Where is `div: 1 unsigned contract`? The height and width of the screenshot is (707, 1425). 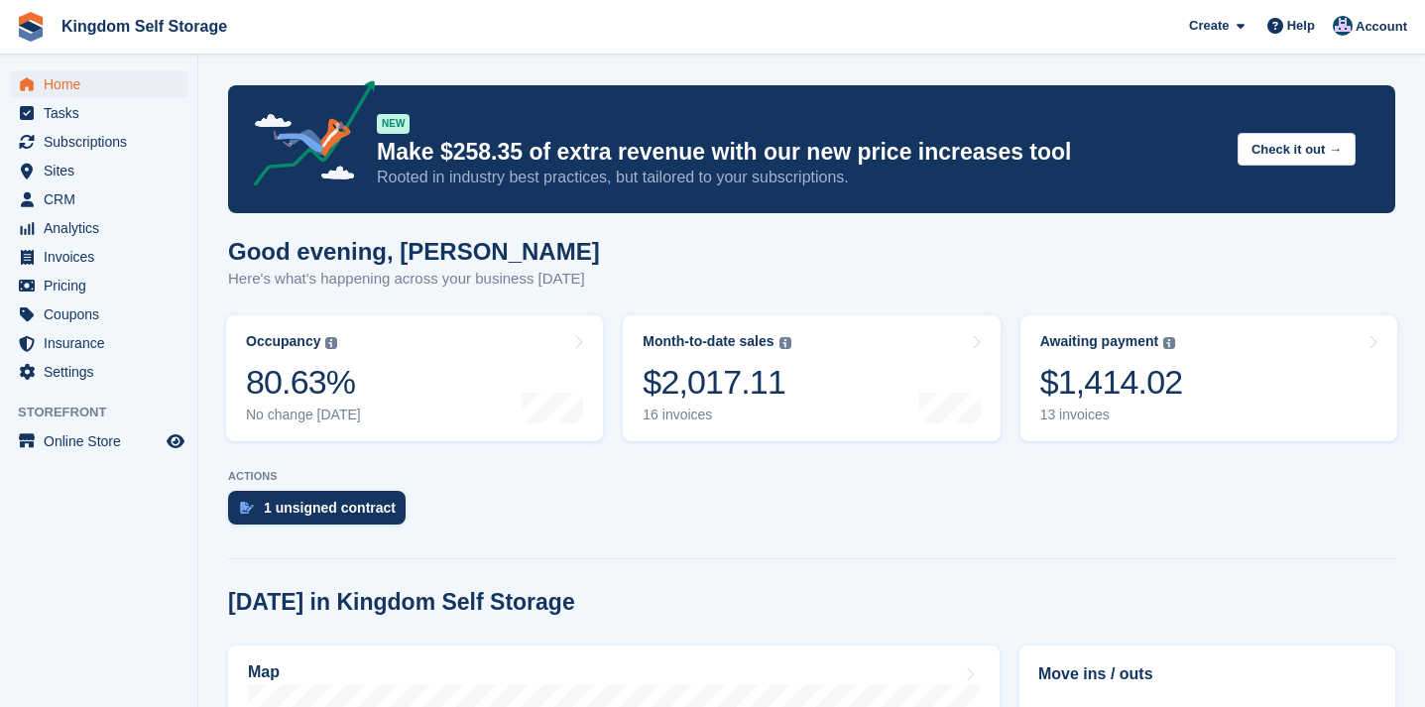 div: 1 unsigned contract is located at coordinates (329, 508).